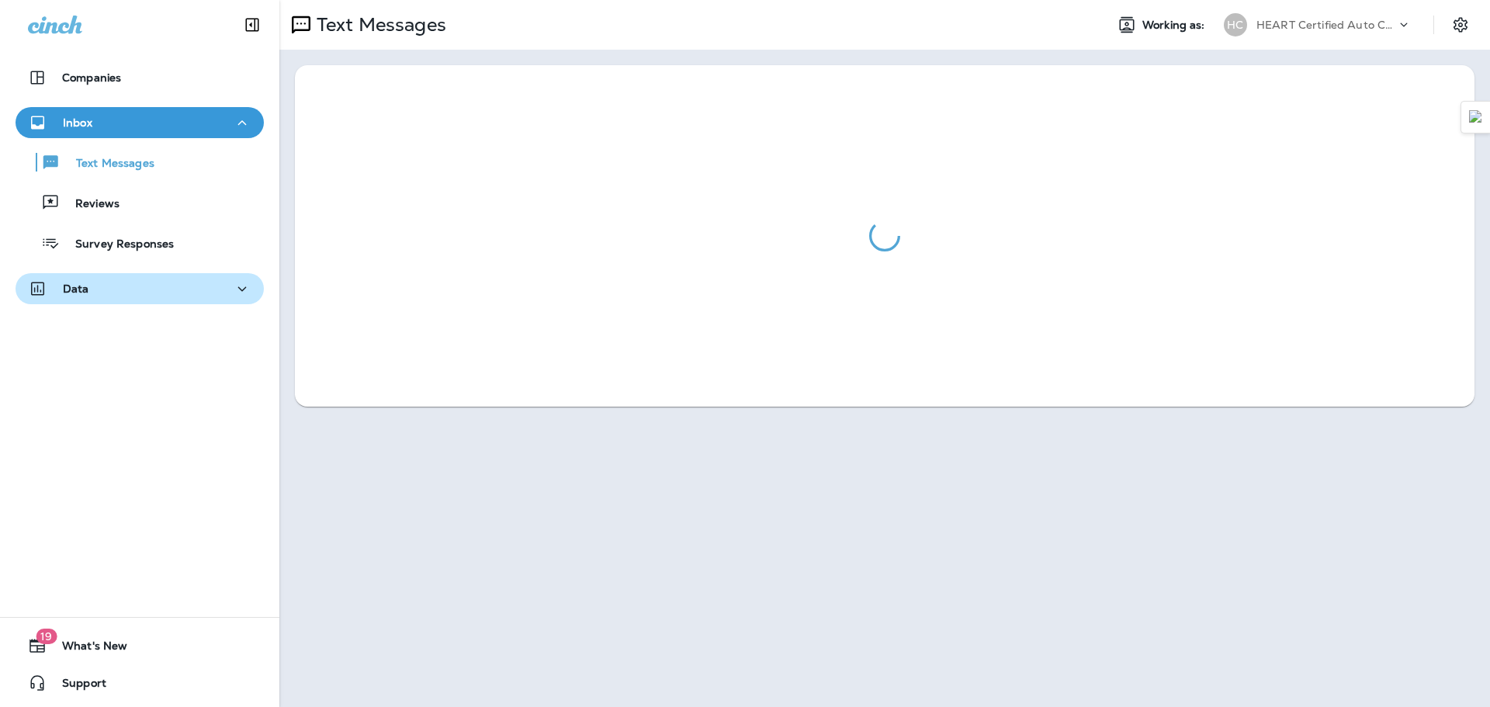 Image resolution: width=1490 pixels, height=707 pixels. Describe the element at coordinates (78, 123) in the screenshot. I see `p: Inbox` at that location.